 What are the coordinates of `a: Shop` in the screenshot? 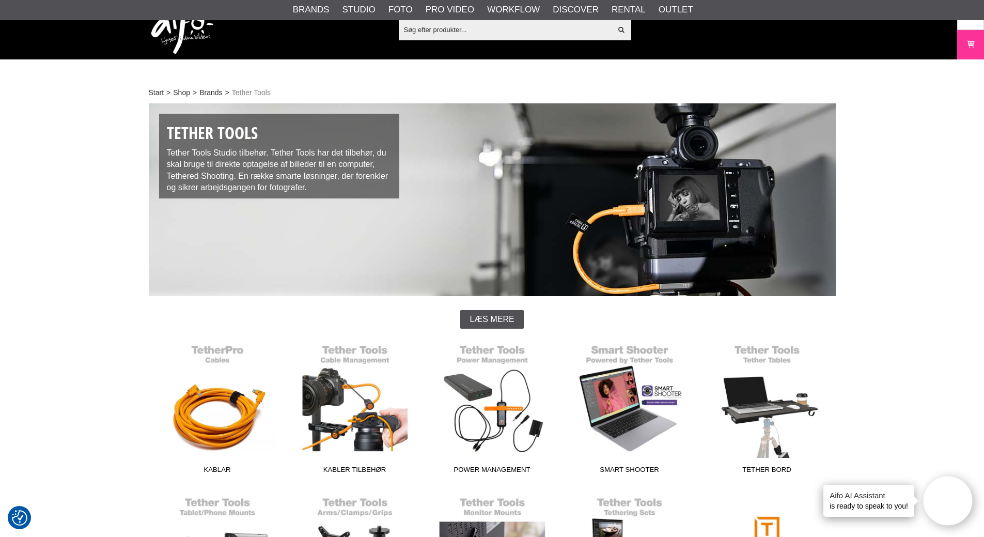 It's located at (181, 92).